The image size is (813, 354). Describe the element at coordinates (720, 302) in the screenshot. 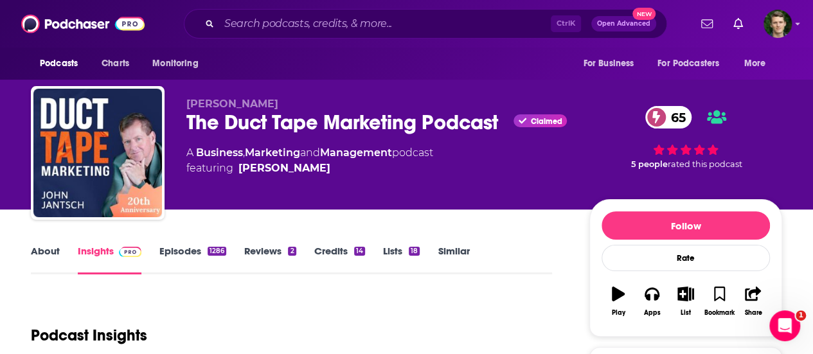

I see `button: Bookmark` at that location.